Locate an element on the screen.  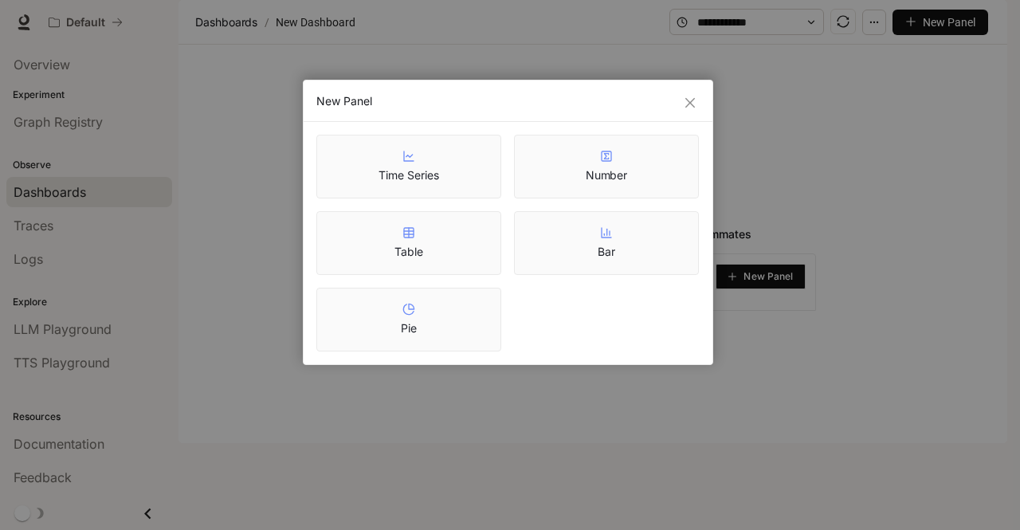
span: close is located at coordinates (690, 103).